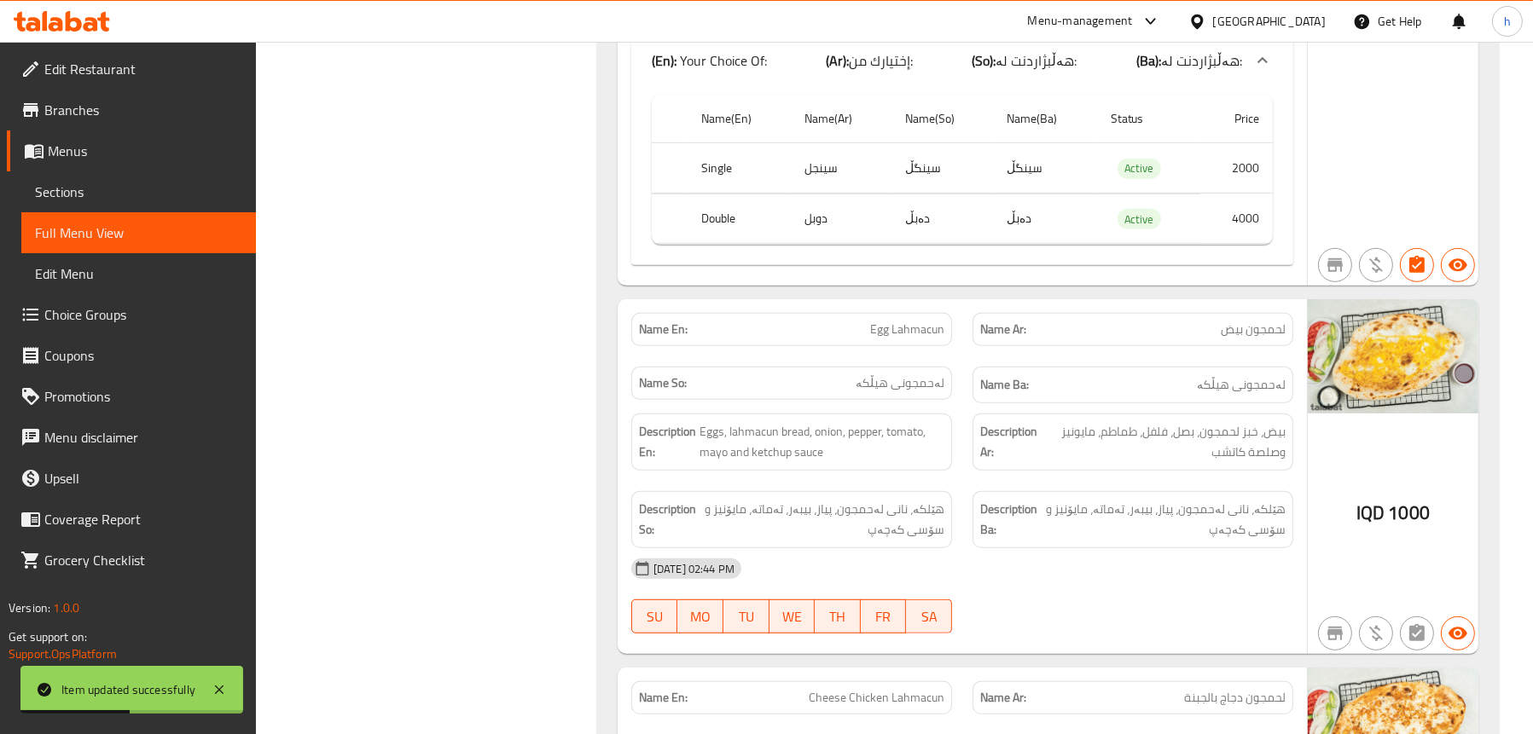 This screenshot has width=1533, height=734. I want to click on span: MO, so click(700, 617).